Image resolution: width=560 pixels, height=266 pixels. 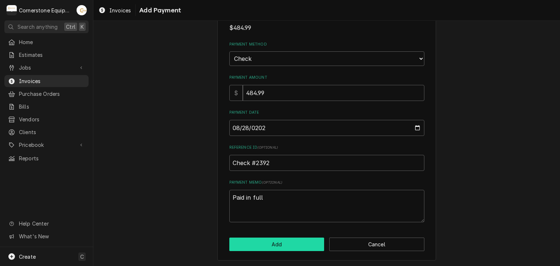 I want to click on span: K, so click(x=82, y=27).